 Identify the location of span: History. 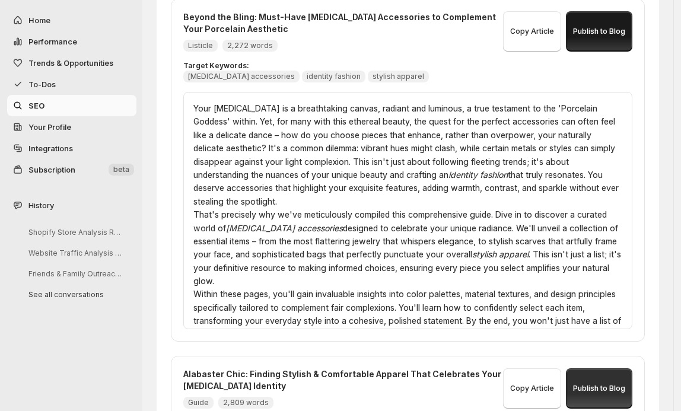
(41, 205).